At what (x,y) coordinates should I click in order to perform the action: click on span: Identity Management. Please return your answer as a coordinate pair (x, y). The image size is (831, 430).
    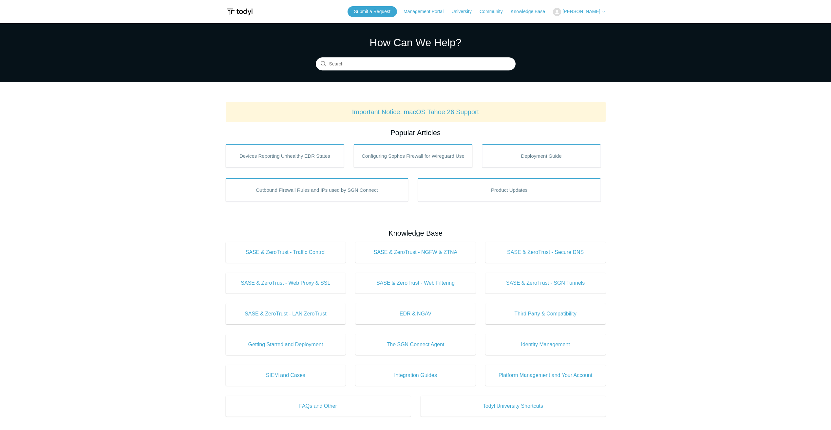
    Looking at the image, I should click on (545, 345).